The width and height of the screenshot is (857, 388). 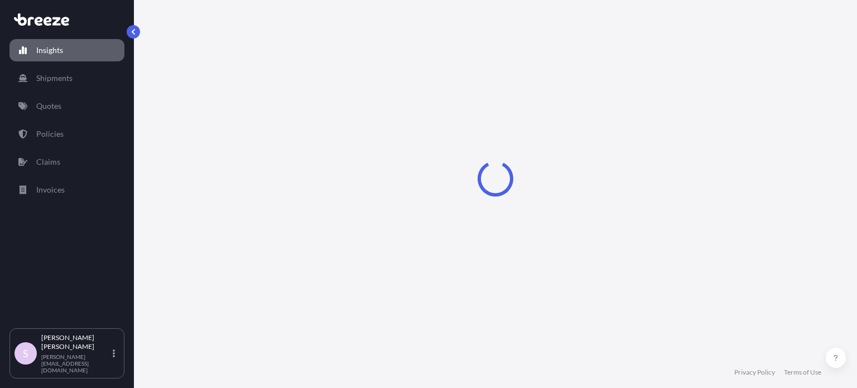 What do you see at coordinates (803, 372) in the screenshot?
I see `a: Terms of Use` at bounding box center [803, 372].